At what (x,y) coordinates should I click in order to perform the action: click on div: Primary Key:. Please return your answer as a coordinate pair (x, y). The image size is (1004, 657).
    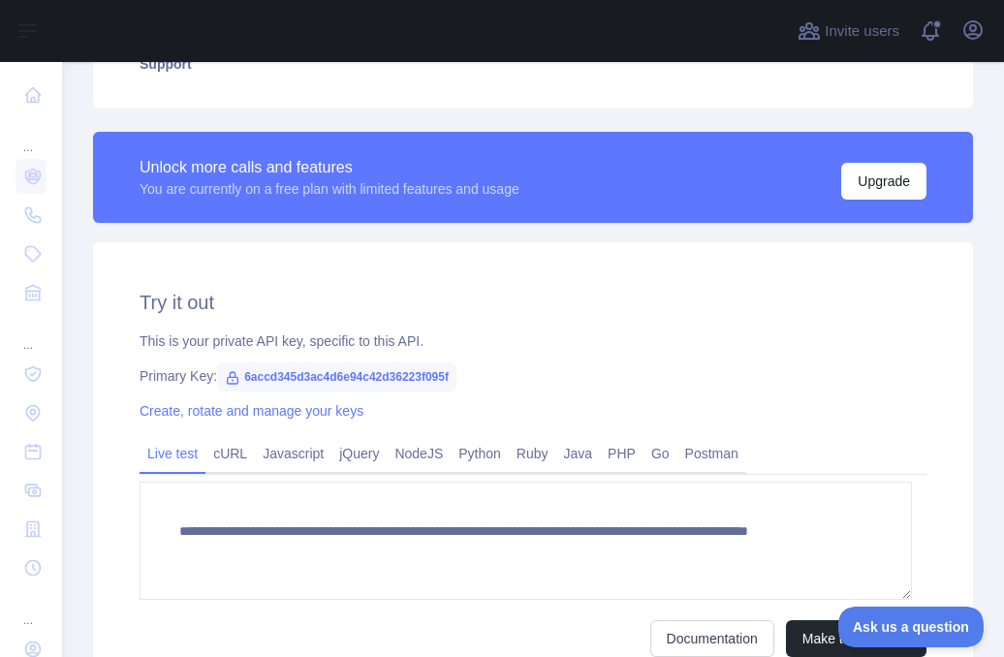
    Looking at the image, I should click on (533, 376).